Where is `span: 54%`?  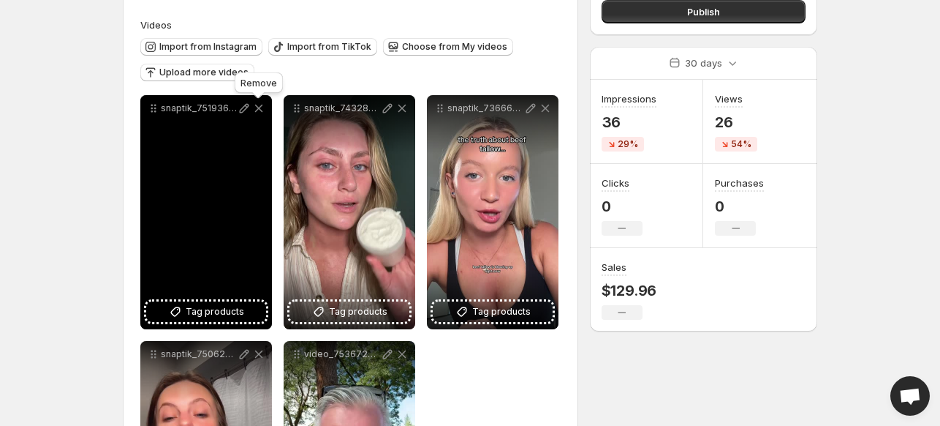 span: 54% is located at coordinates (741, 144).